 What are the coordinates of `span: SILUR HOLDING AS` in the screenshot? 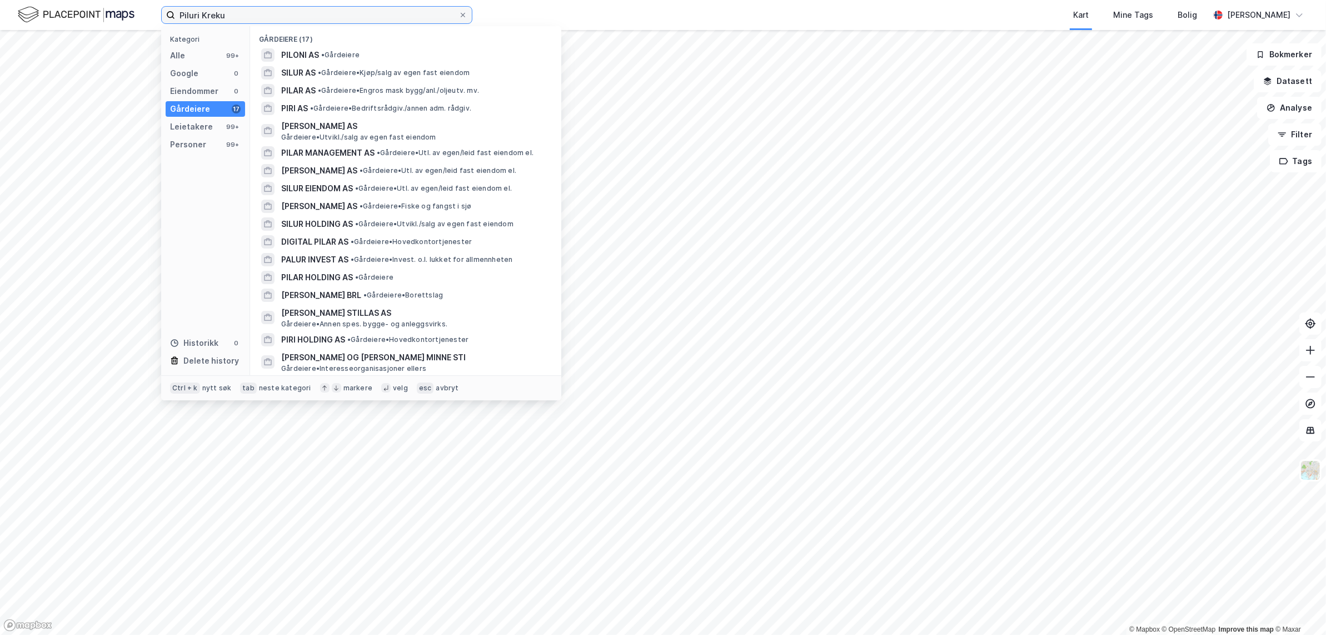 It's located at (317, 224).